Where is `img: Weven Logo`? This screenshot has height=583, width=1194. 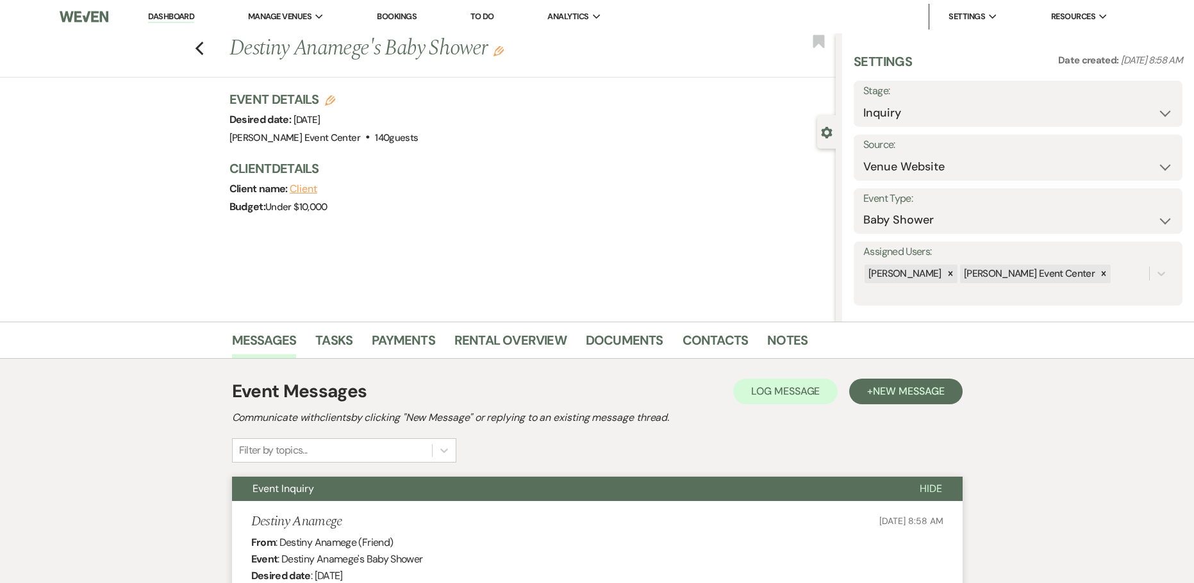 img: Weven Logo is located at coordinates (84, 17).